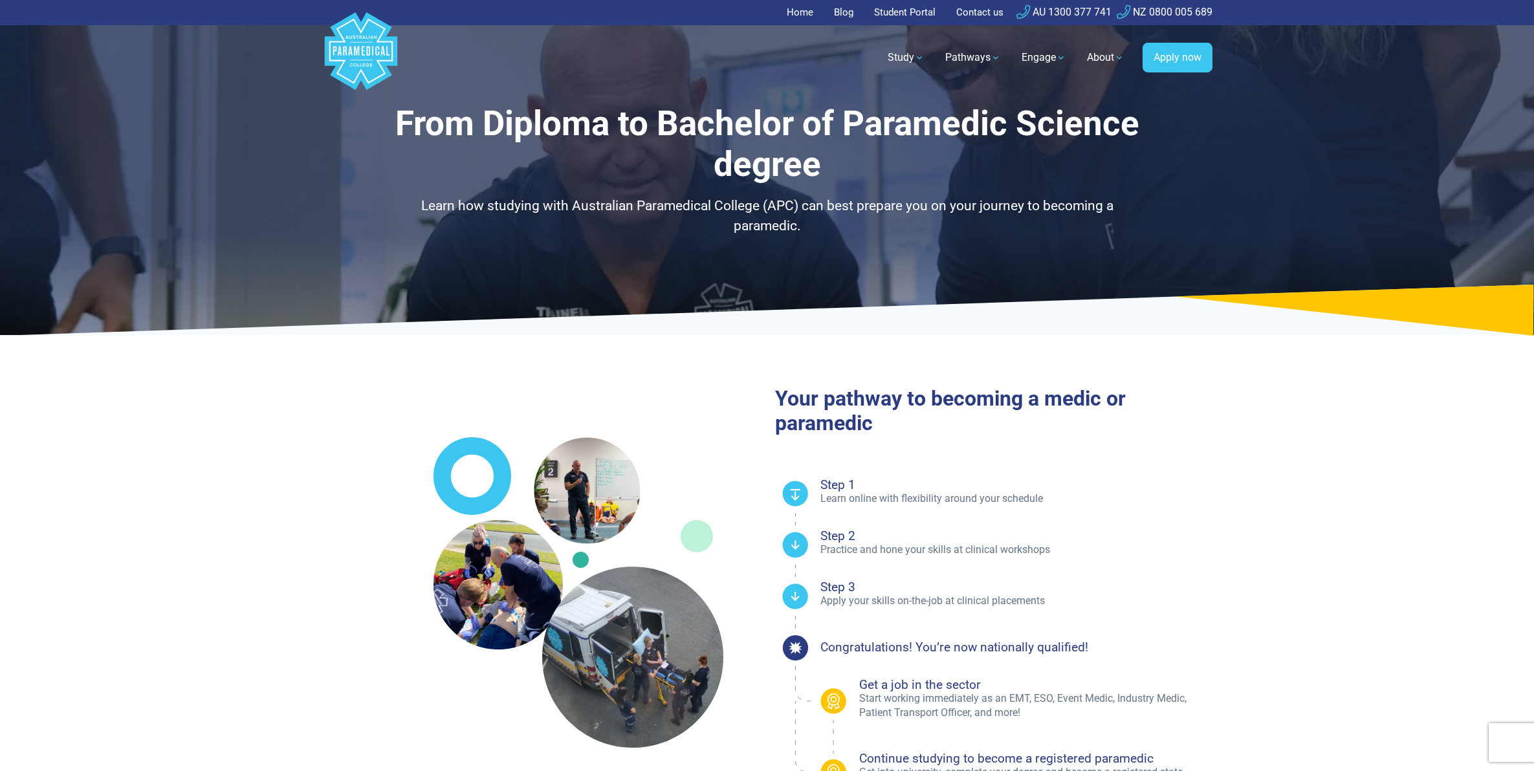 This screenshot has height=771, width=1534. What do you see at coordinates (1017, 499) in the screenshot?
I see `p: Learn online with flexibility around your schedule` at bounding box center [1017, 499].